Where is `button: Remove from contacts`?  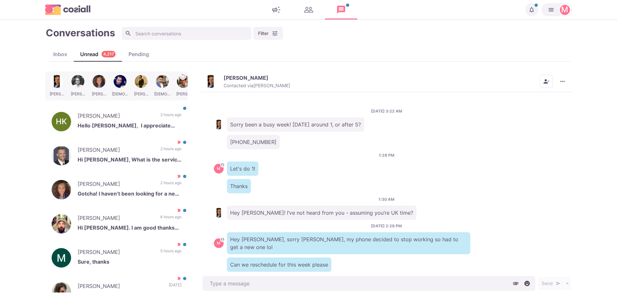 button: Remove from contacts is located at coordinates (546, 81).